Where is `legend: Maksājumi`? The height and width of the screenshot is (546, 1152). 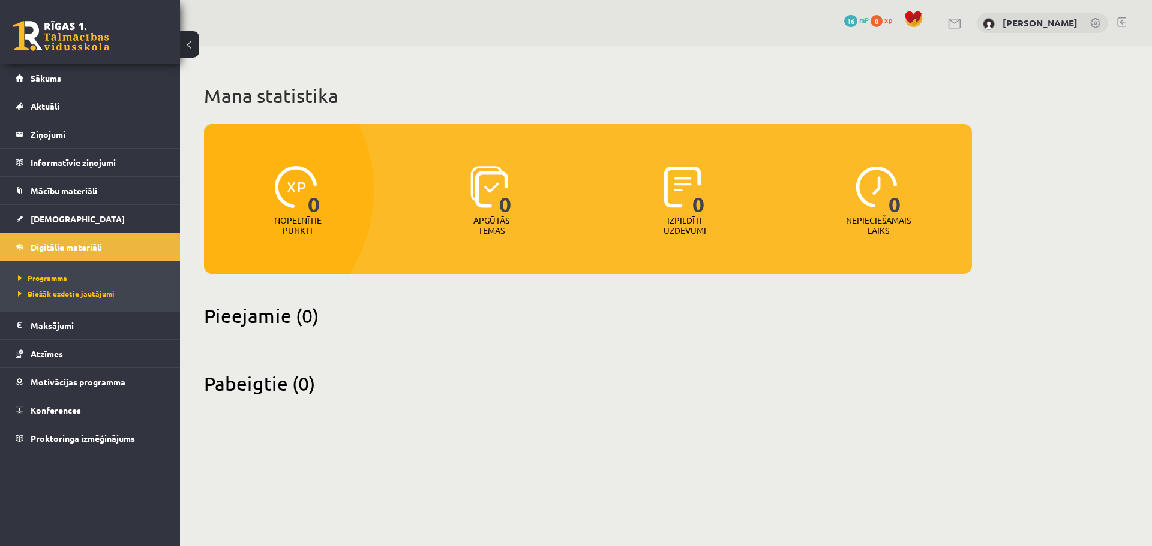
legend: Maksājumi is located at coordinates (98, 326).